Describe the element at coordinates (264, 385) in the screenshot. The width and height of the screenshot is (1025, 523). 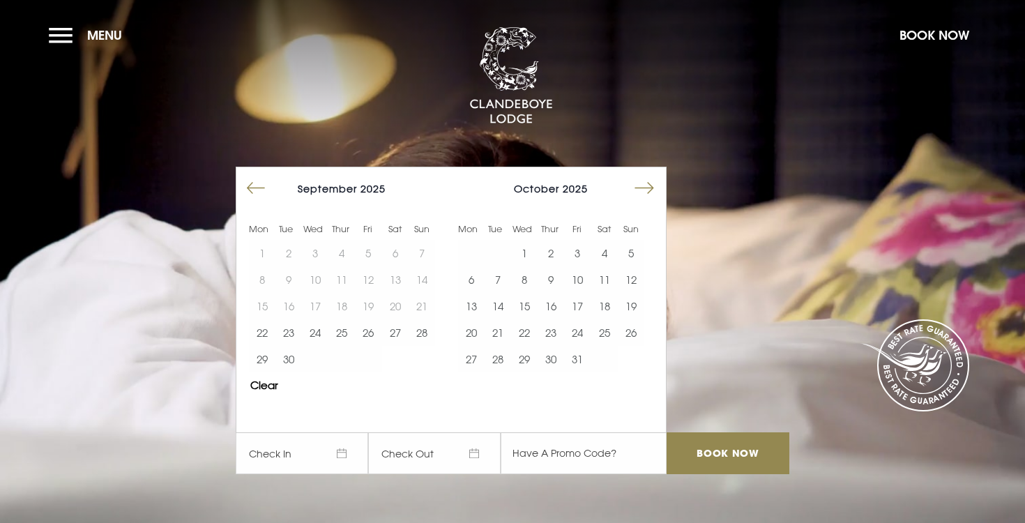
I see `button: Clear` at that location.